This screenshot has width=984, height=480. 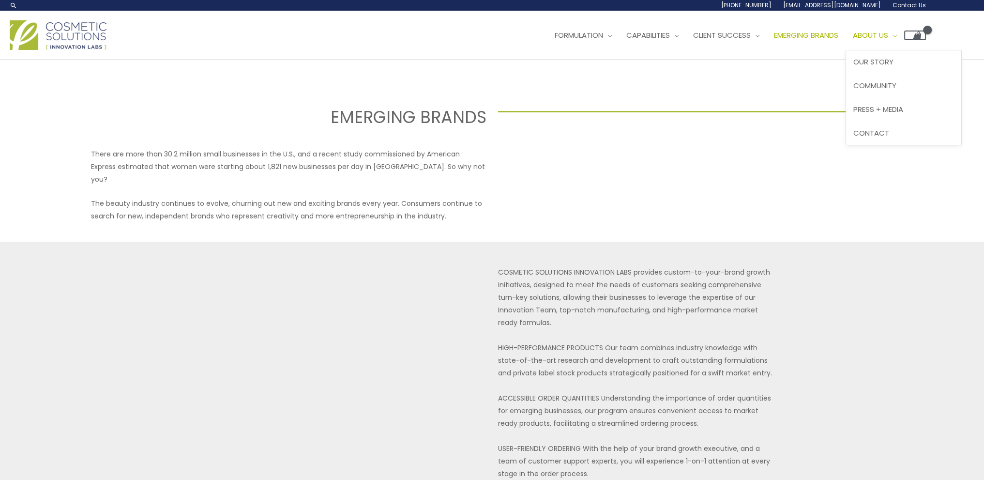 What do you see at coordinates (722, 35) in the screenshot?
I see `span: Client Success` at bounding box center [722, 35].